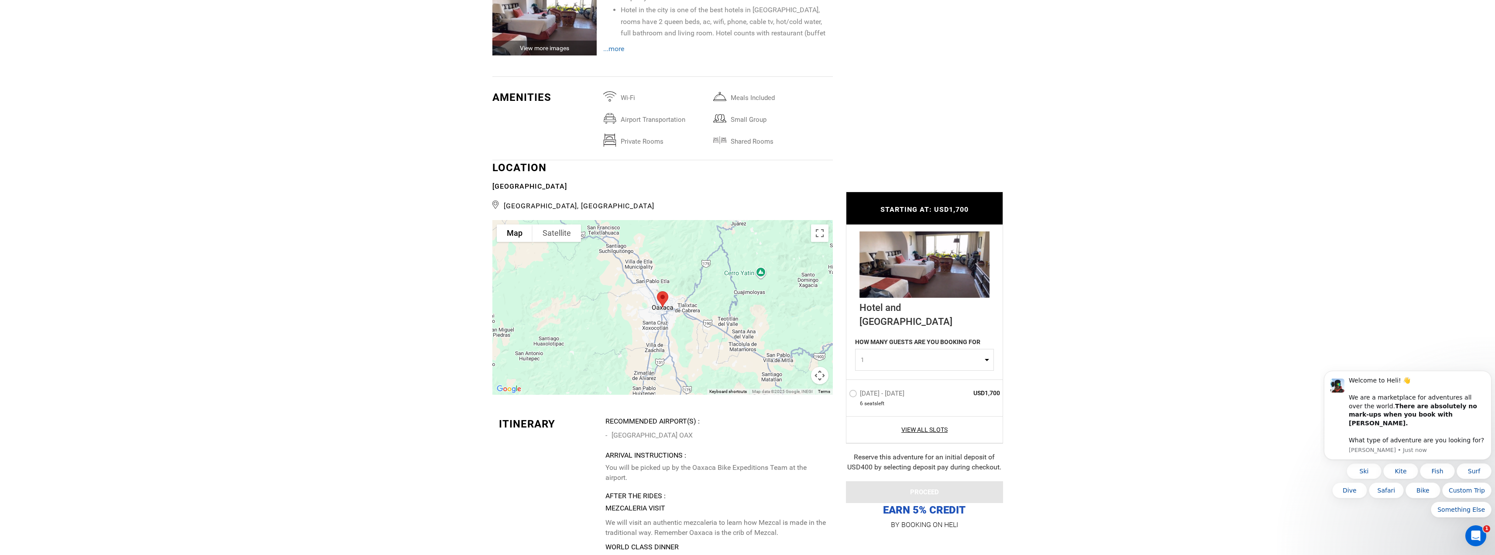 Image resolution: width=1495 pixels, height=555 pixels. Describe the element at coordinates (635, 507) in the screenshot. I see `strong: MEZCALERIA VISIT` at that location.